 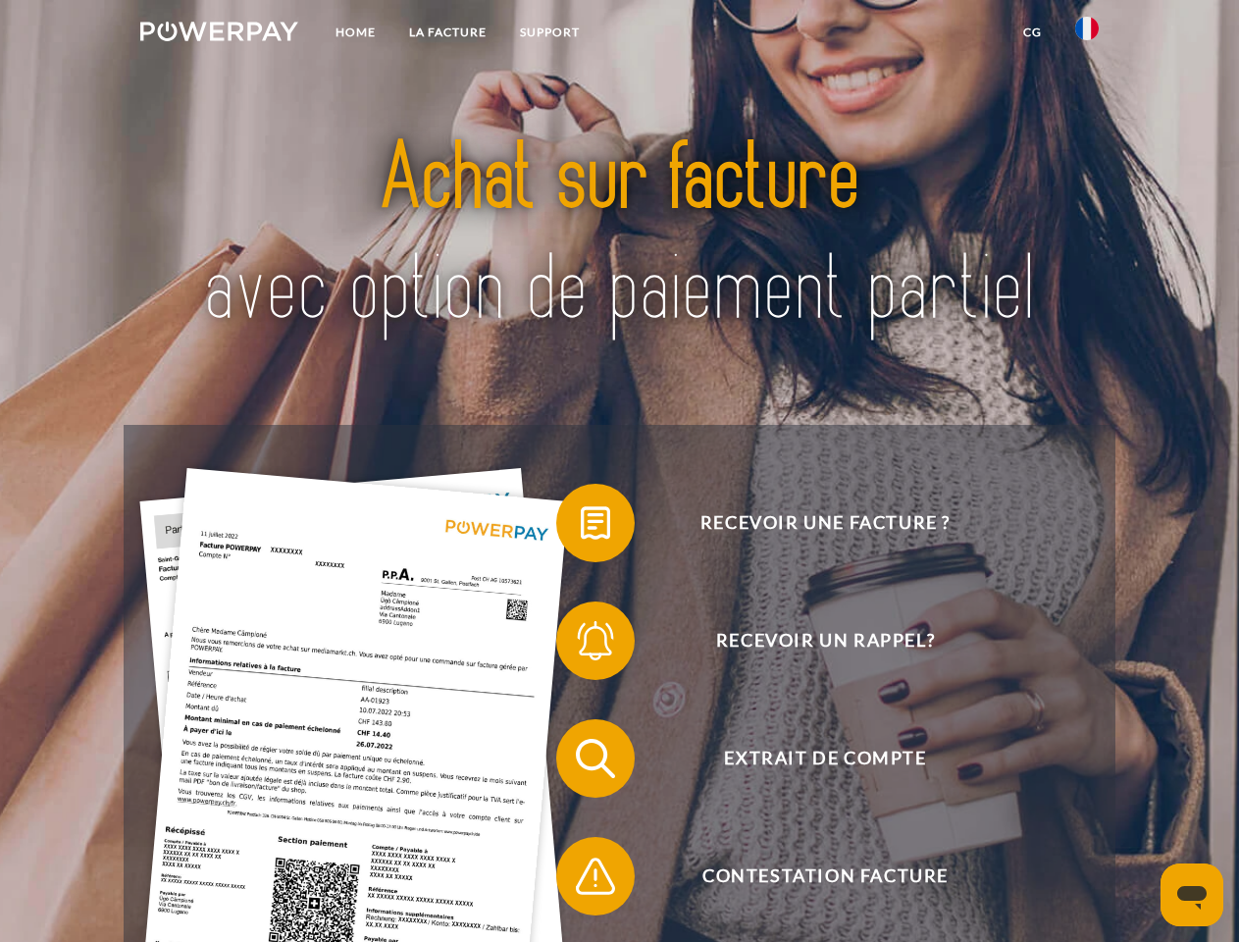 What do you see at coordinates (549, 32) in the screenshot?
I see `a: Support` at bounding box center [549, 32].